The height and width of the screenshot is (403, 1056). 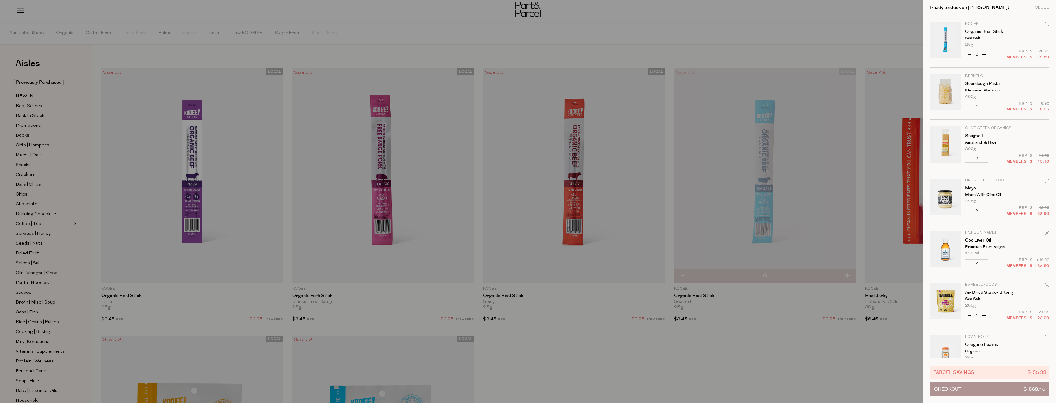 What do you see at coordinates (988, 24) in the screenshot?
I see `p: KOOEE` at bounding box center [988, 24].